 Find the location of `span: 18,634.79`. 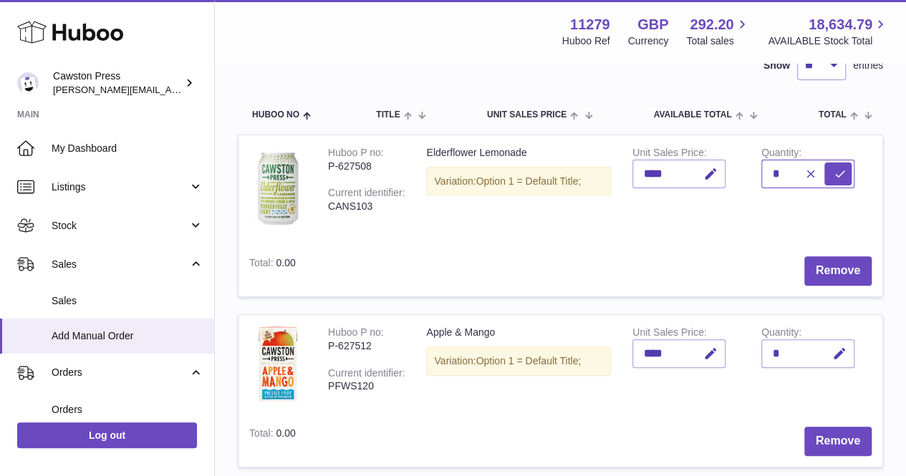

span: 18,634.79 is located at coordinates (840, 24).